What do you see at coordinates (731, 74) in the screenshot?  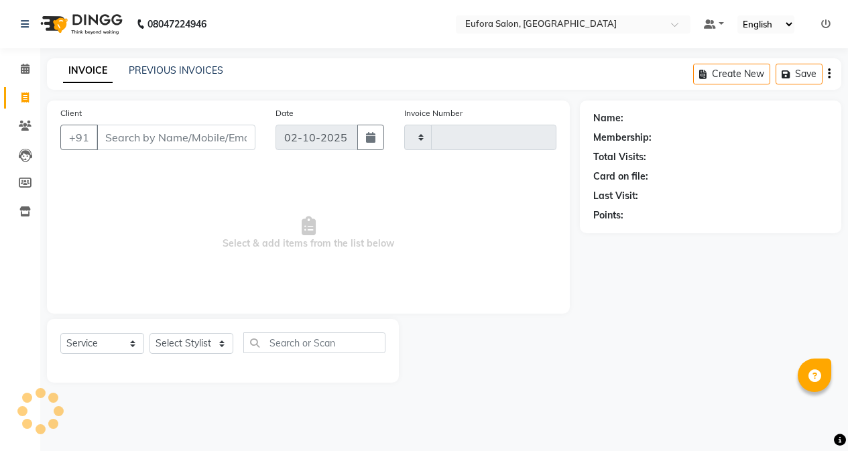 I see `button: Create New` at bounding box center [731, 74].